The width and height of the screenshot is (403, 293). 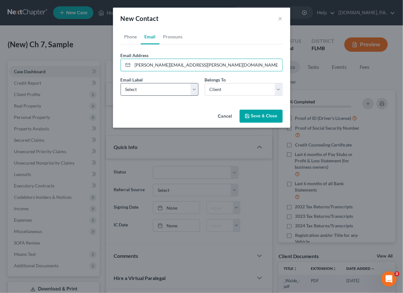 What do you see at coordinates (173, 37) in the screenshot?
I see `a: Pronouns` at bounding box center [173, 37].